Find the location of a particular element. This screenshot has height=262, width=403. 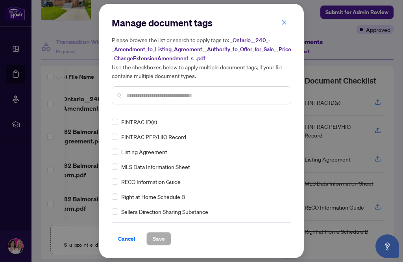

span: FINTRAC ID(s) is located at coordinates (139, 122).